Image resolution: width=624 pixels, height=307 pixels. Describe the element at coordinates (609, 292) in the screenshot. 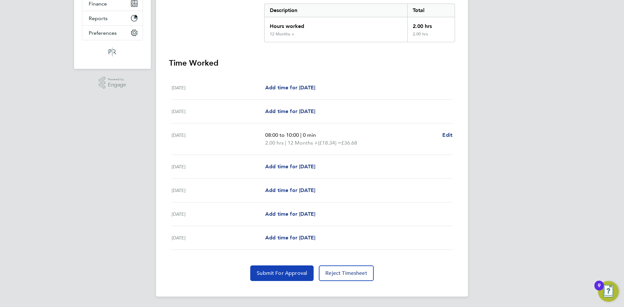

I see `button: Open Resource Center, 9 new notifications` at that location.